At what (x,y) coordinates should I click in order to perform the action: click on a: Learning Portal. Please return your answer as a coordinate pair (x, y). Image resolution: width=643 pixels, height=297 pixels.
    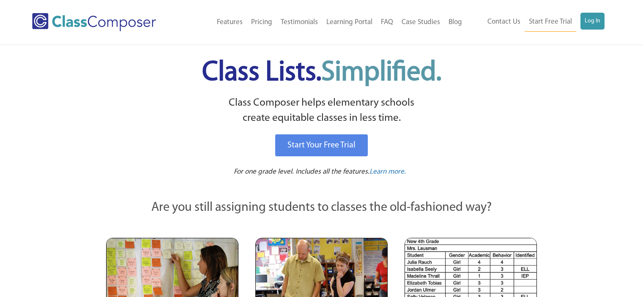
    Looking at the image, I should click on (349, 22).